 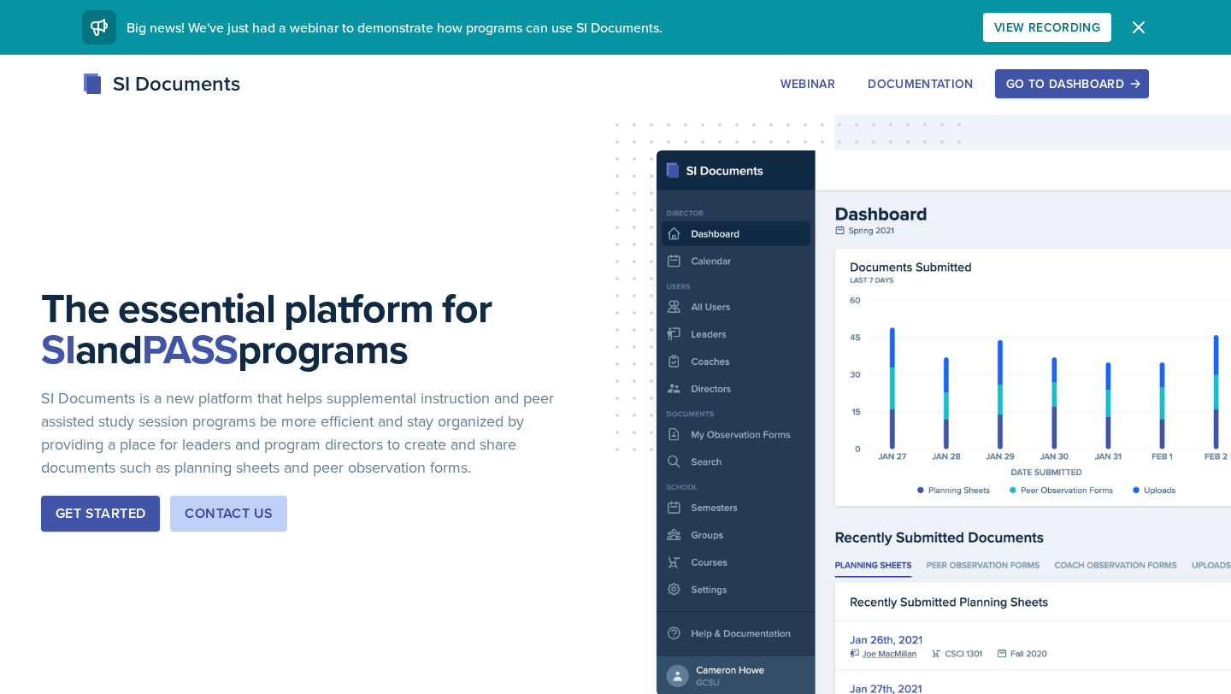 I want to click on div: Go to Dashboard, so click(x=1072, y=84).